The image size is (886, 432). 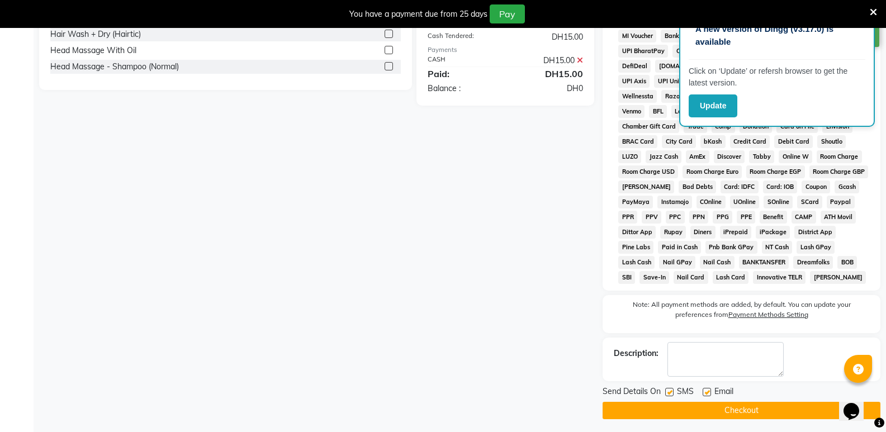 What do you see at coordinates (697, 187) in the screenshot?
I see `span: Bad Debts` at bounding box center [697, 187].